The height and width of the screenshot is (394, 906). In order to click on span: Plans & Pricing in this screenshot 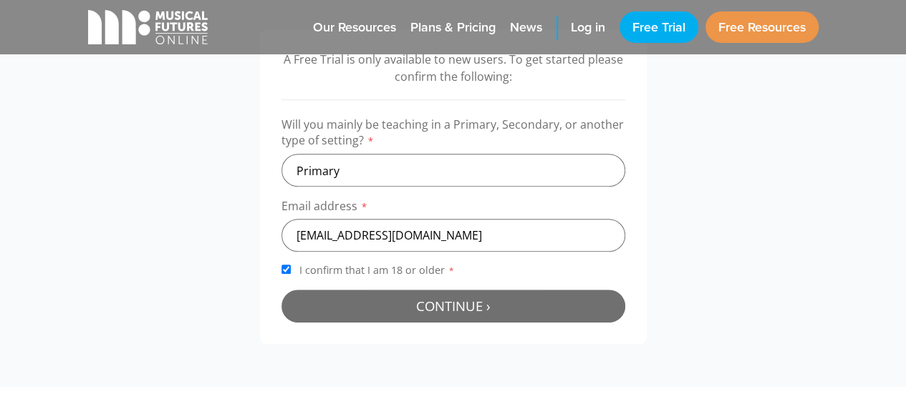, I will do `click(452, 28)`.